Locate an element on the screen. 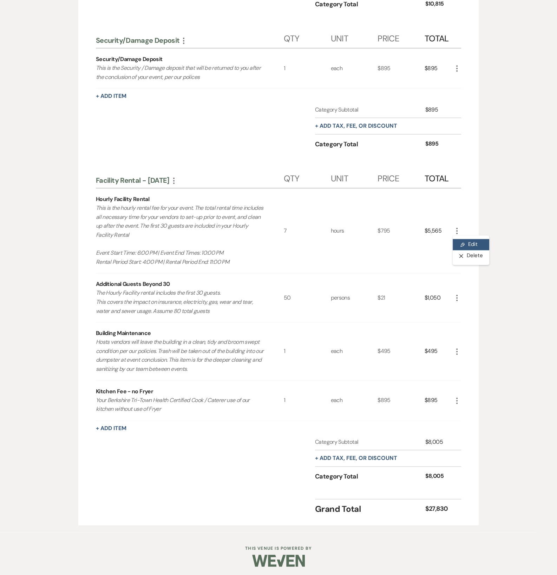 This screenshot has height=575, width=557. div: $1,050 is located at coordinates (438, 298).